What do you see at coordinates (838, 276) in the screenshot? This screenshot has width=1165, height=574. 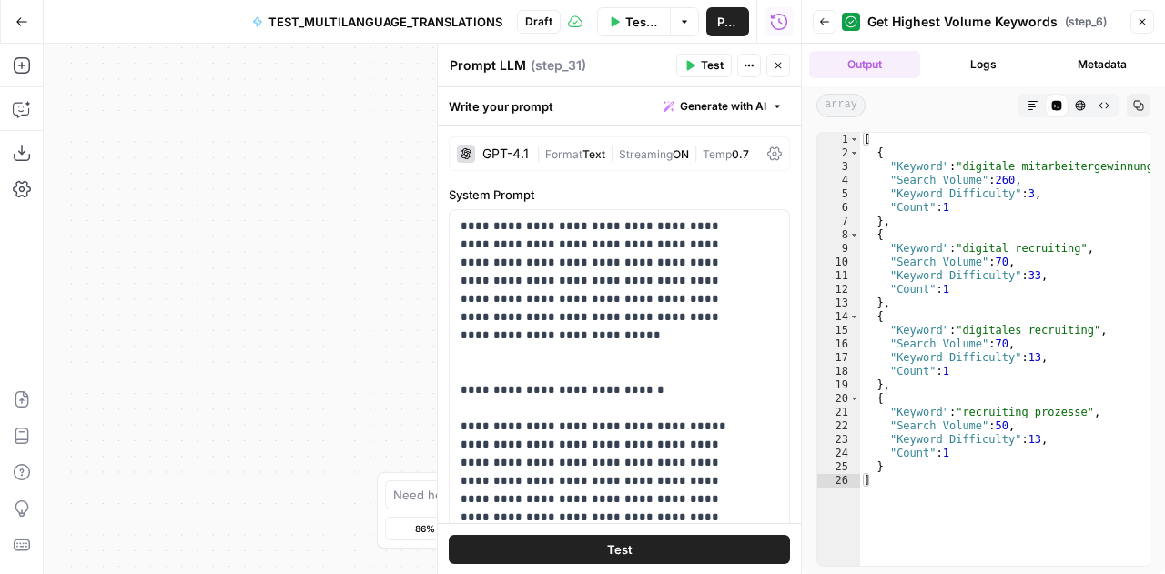 I see `div: 11` at bounding box center [838, 276].